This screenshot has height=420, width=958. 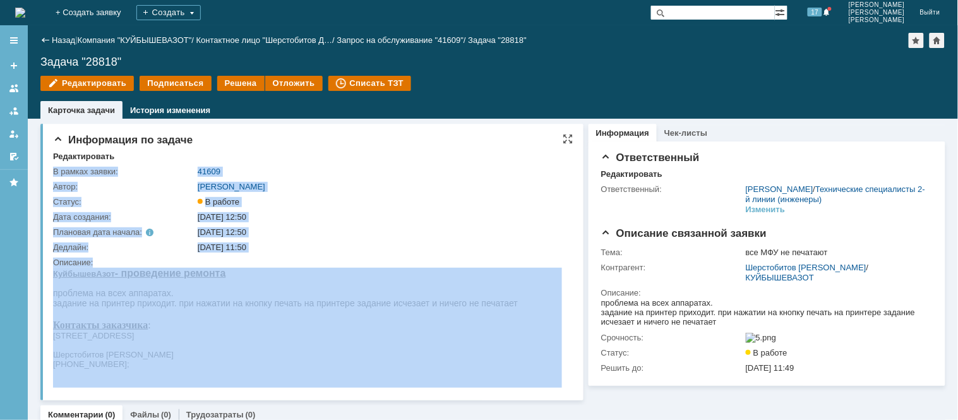 What do you see at coordinates (169, 13) in the screenshot?
I see `div: Создать` at bounding box center [169, 13].